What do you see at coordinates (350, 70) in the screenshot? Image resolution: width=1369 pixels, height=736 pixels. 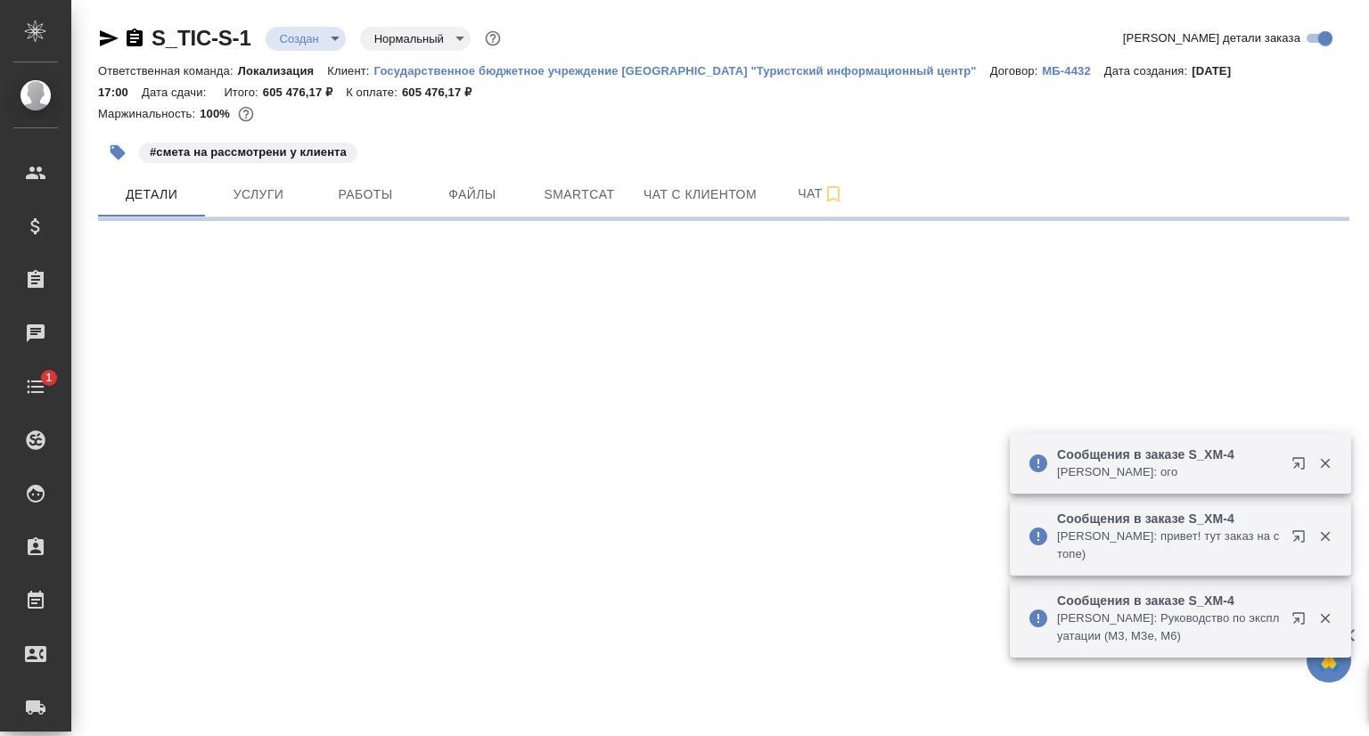 I see `p: Клиент:` at bounding box center [350, 70].